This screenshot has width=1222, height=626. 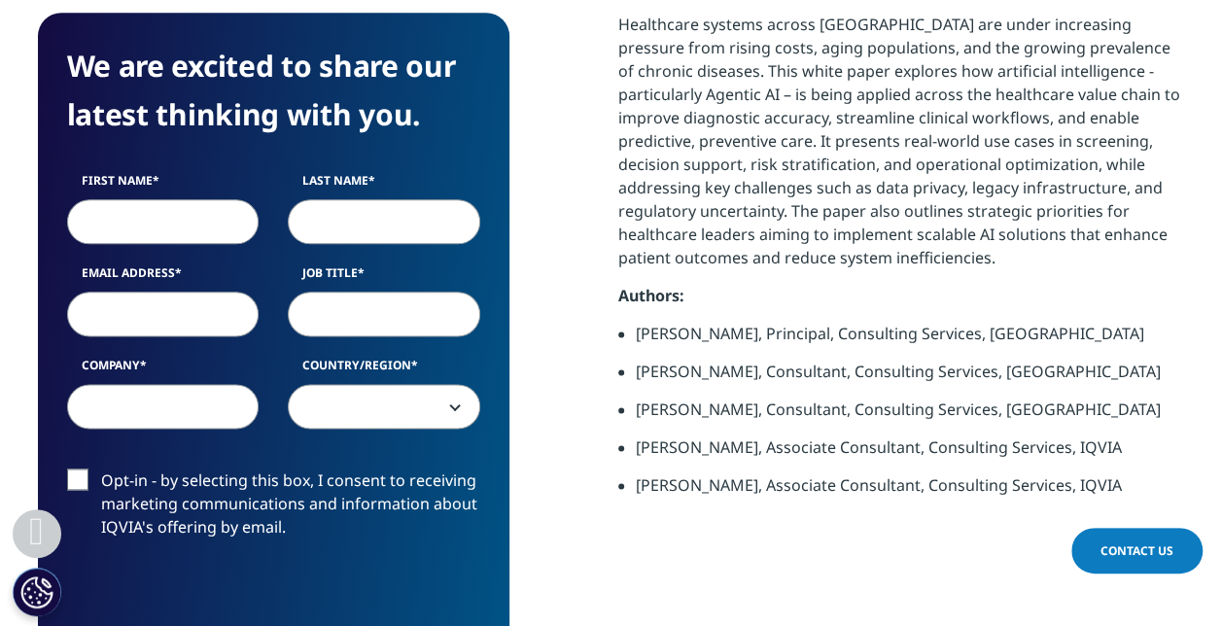 What do you see at coordinates (163, 278) in the screenshot?
I see `label: Email Address` at bounding box center [163, 278].